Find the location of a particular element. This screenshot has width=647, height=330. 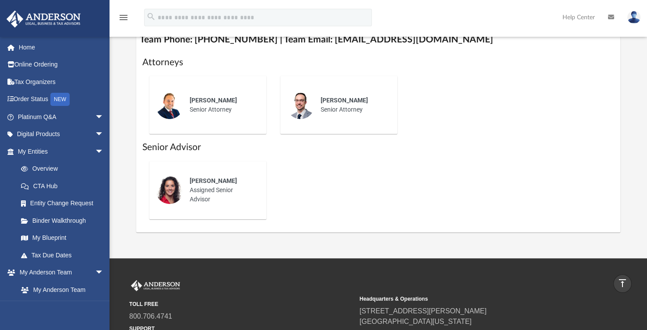

i: search is located at coordinates (151, 17).